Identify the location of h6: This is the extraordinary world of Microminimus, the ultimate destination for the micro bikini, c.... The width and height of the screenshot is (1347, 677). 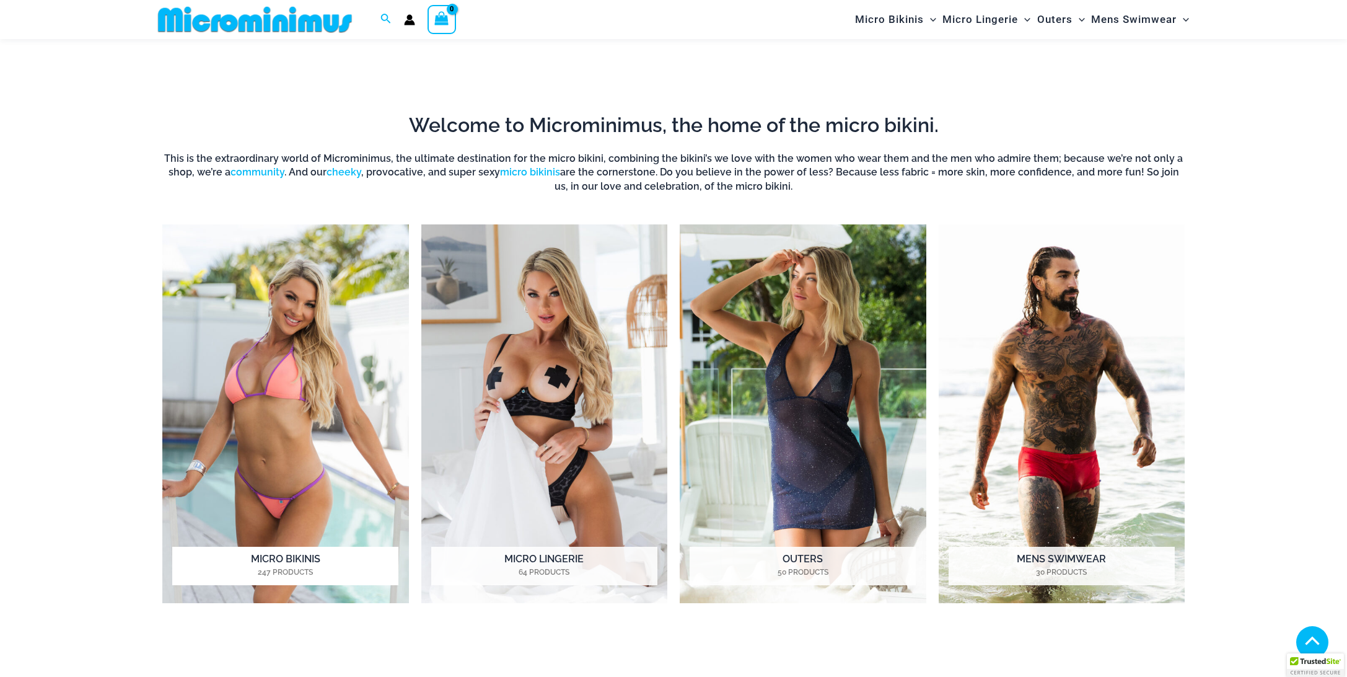
(674, 172).